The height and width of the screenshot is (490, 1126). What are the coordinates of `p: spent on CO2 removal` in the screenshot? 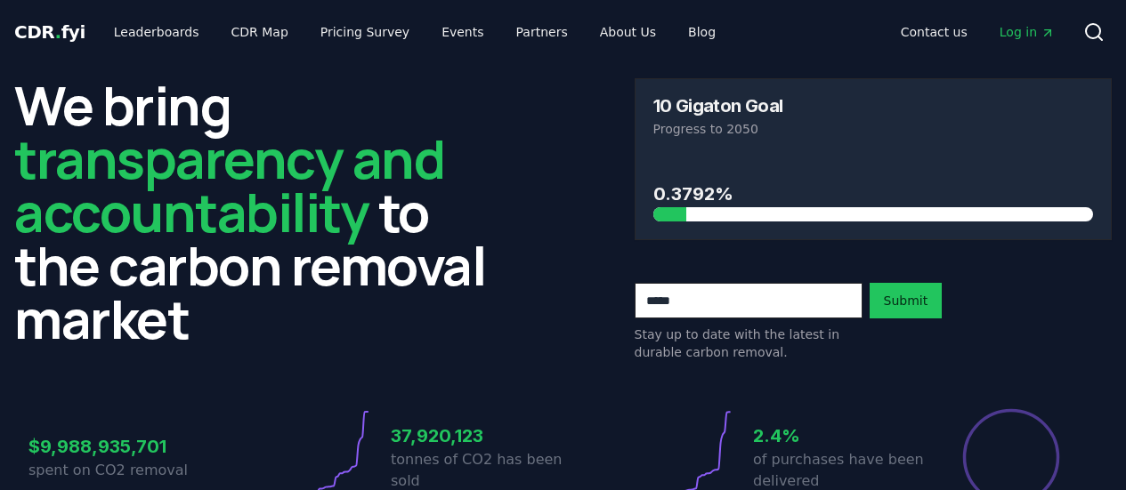 It's located at (115, 471).